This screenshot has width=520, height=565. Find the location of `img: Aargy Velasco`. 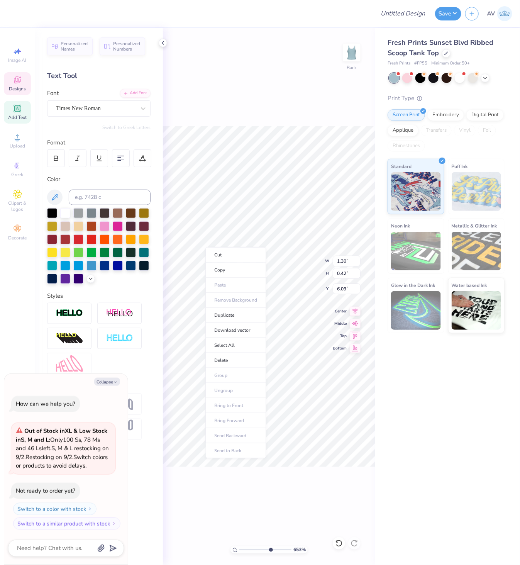

img: Aargy Velasco is located at coordinates (504, 14).